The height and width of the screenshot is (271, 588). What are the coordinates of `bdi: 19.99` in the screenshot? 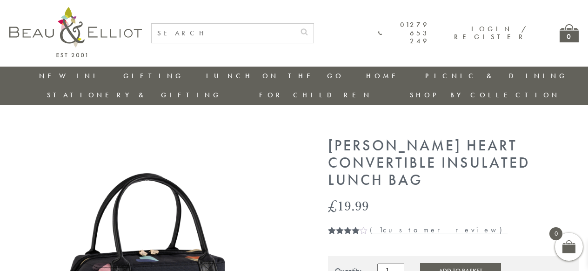 It's located at (348, 205).